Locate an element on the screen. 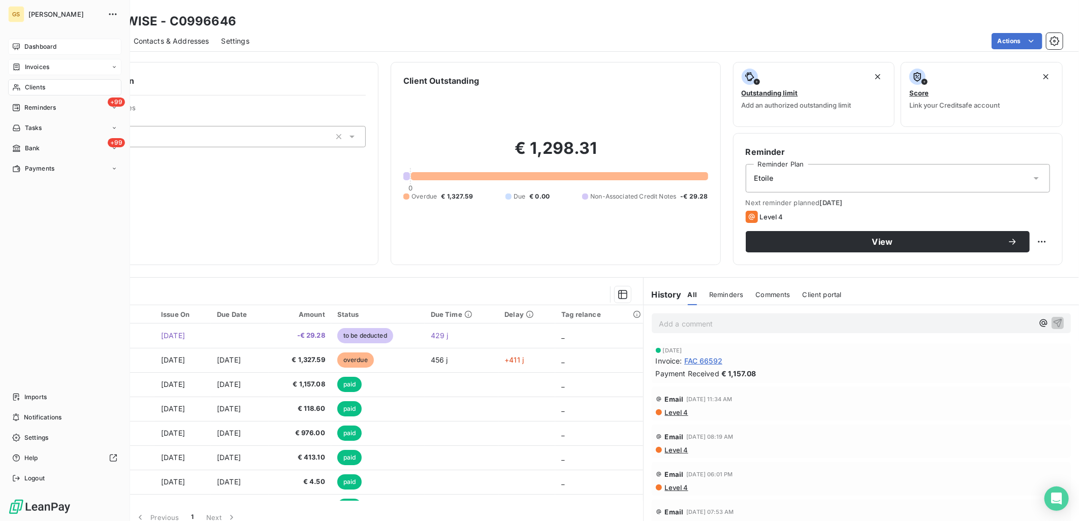 The height and width of the screenshot is (521, 1079). h3: LAMPWISE - C0996646 is located at coordinates (163, 21).